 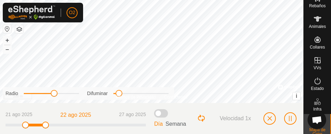 I want to click on button: Capas del Mapa, so click(x=19, y=29).